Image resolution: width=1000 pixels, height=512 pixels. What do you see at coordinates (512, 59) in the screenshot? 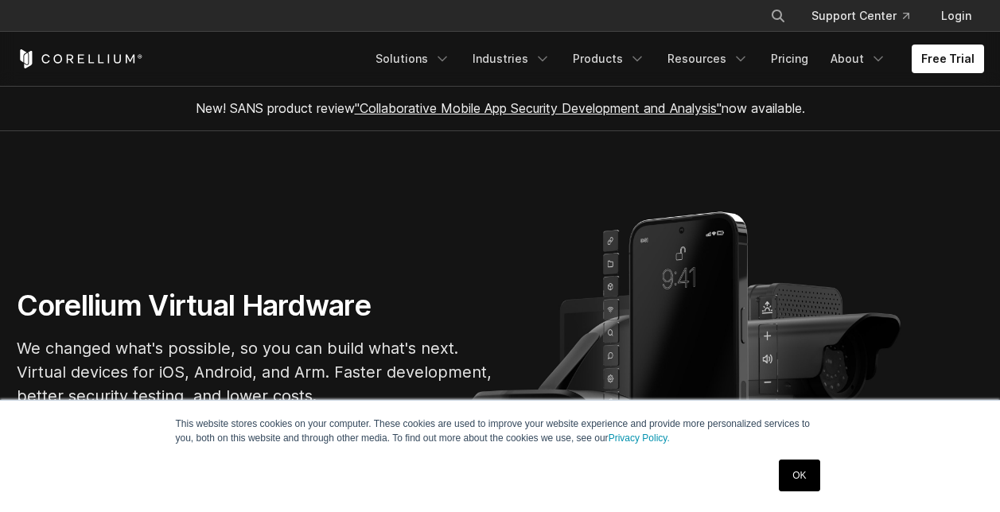
I see `a: Industries` at bounding box center [512, 59].